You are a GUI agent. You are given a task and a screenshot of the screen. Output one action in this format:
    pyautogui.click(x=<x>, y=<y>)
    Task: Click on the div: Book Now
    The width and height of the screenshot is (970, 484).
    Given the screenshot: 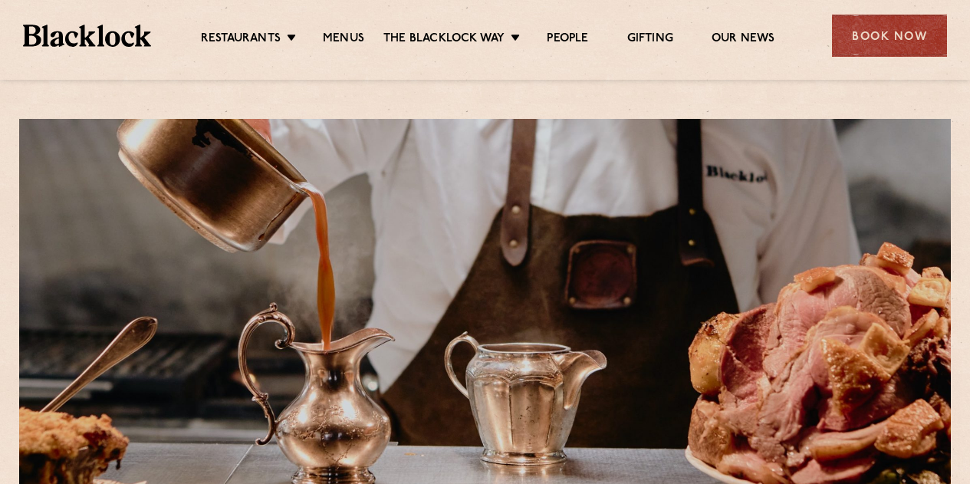 What is the action you would take?
    pyautogui.click(x=890, y=35)
    